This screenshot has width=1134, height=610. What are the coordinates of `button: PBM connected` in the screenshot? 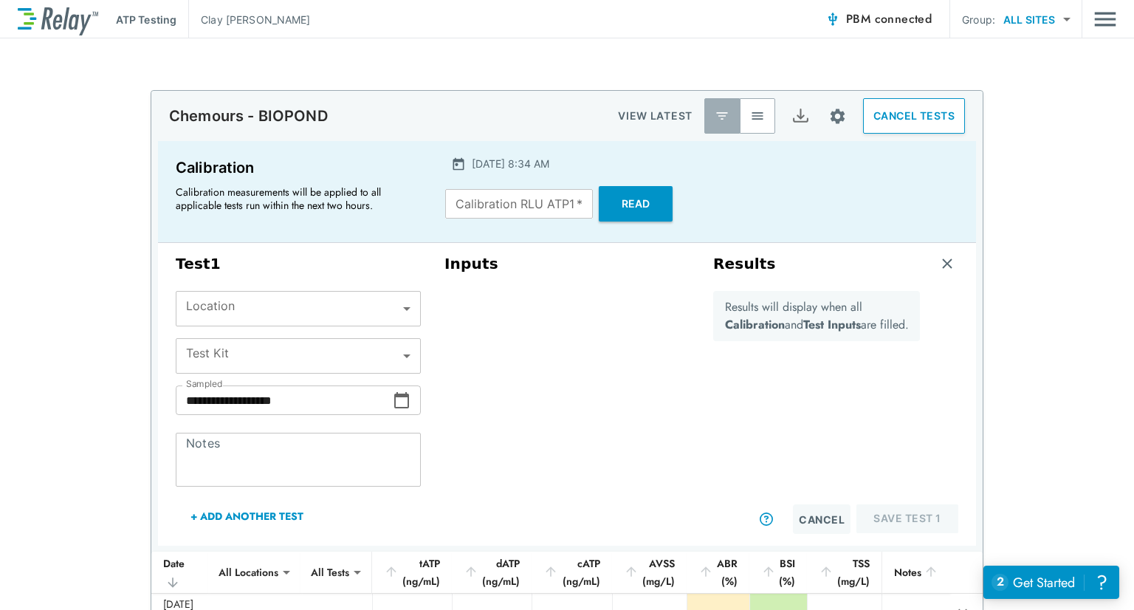 It's located at (878, 19).